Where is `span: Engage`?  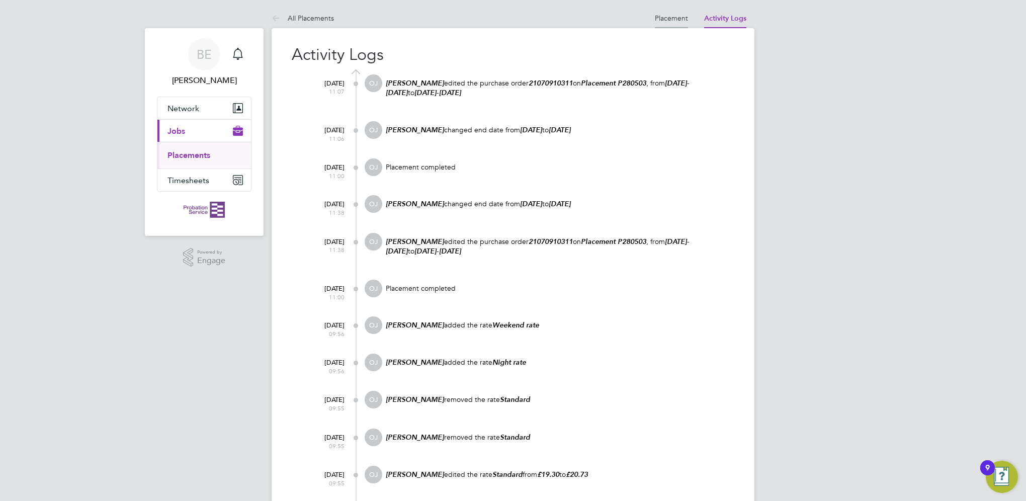 span: Engage is located at coordinates (211, 260).